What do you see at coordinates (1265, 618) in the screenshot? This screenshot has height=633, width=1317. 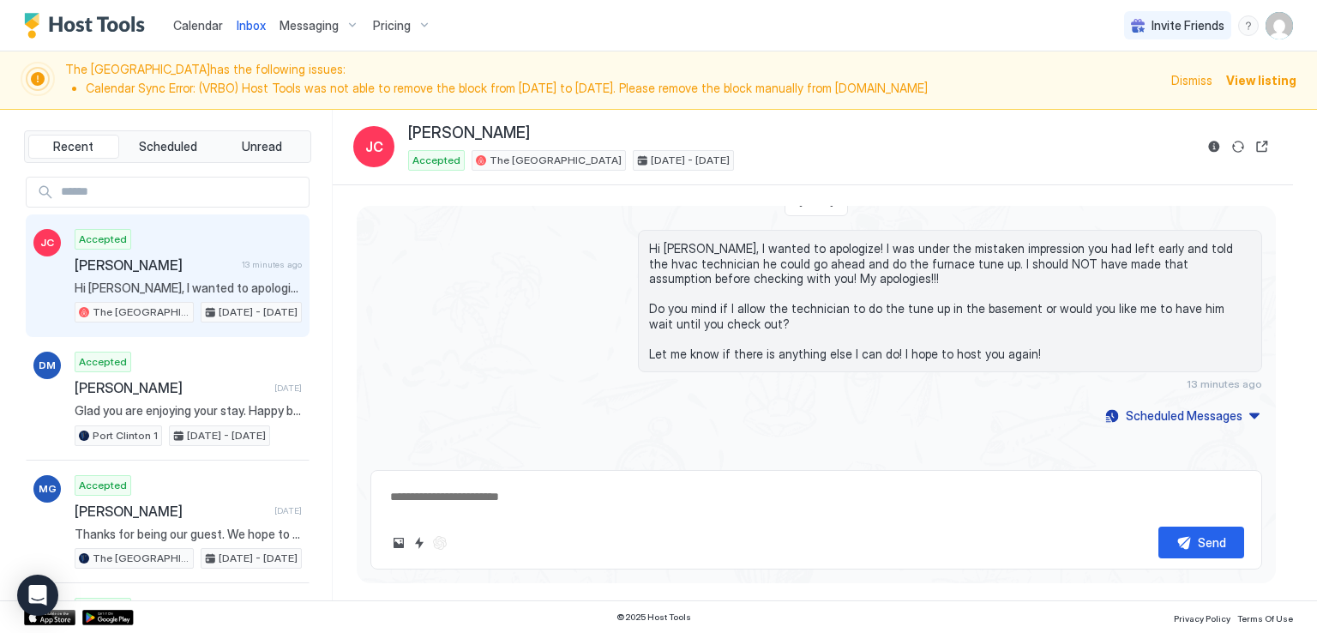 I see `span: Terms Of Use` at bounding box center [1265, 618].